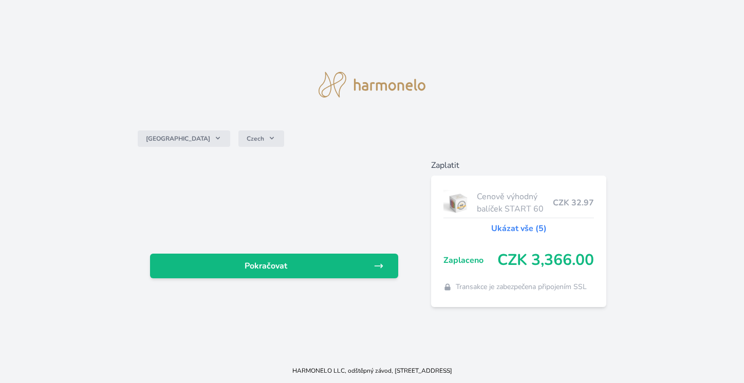  What do you see at coordinates (518, 165) in the screenshot?
I see `h6: Zaplatit` at bounding box center [518, 165].